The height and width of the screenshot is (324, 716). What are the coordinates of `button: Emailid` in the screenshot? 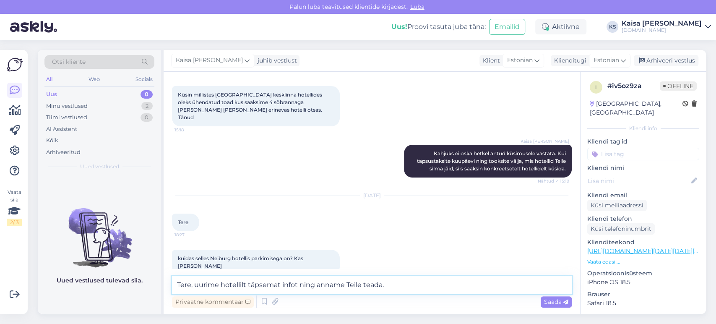 It's located at (507, 27).